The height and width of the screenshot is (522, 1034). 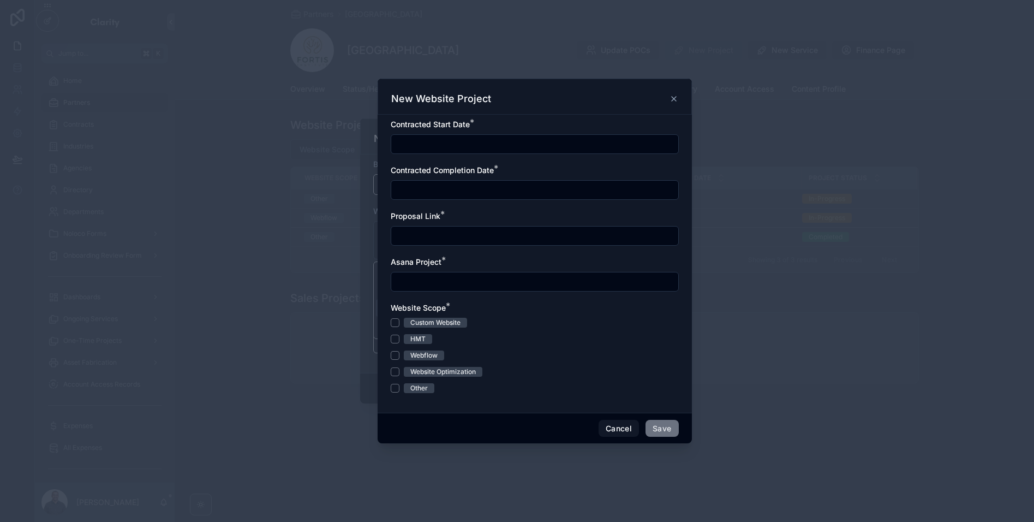 I want to click on div: Custom Website, so click(x=436, y=323).